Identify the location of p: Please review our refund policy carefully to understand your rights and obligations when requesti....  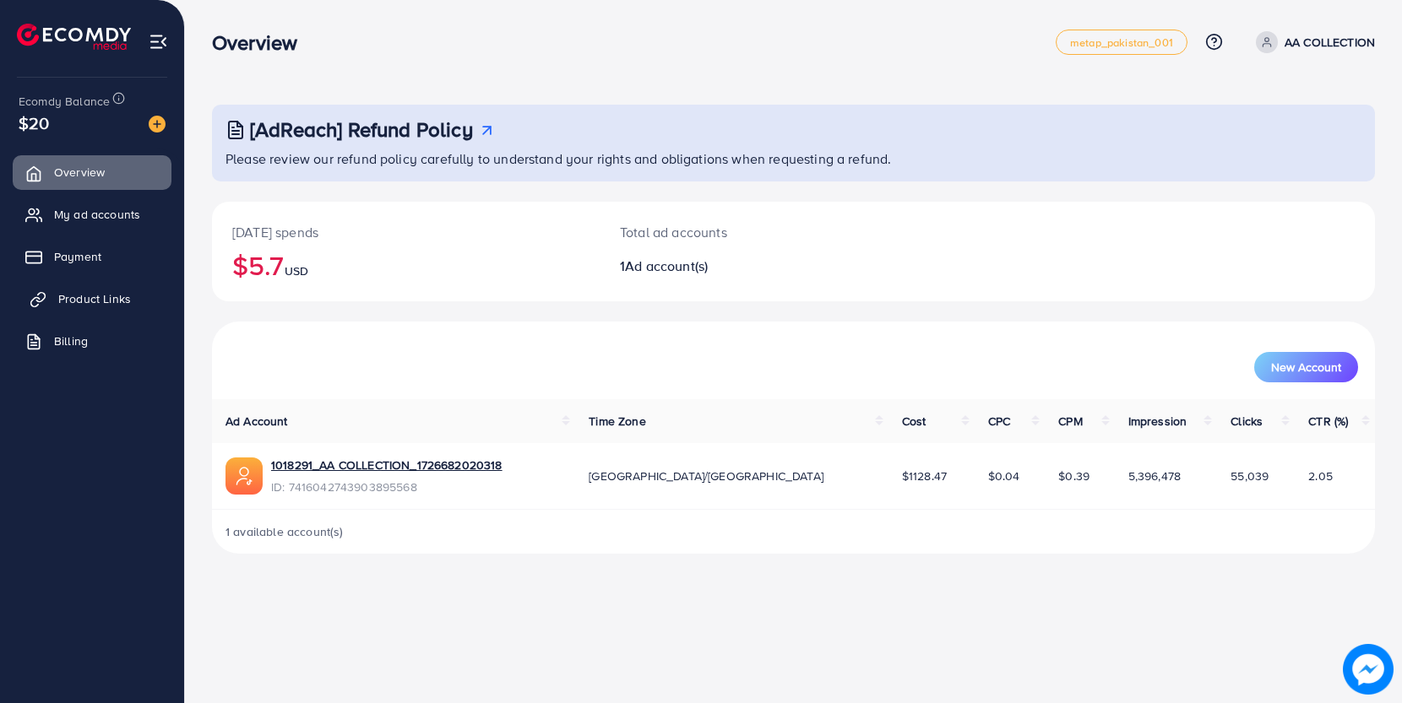
(795, 159).